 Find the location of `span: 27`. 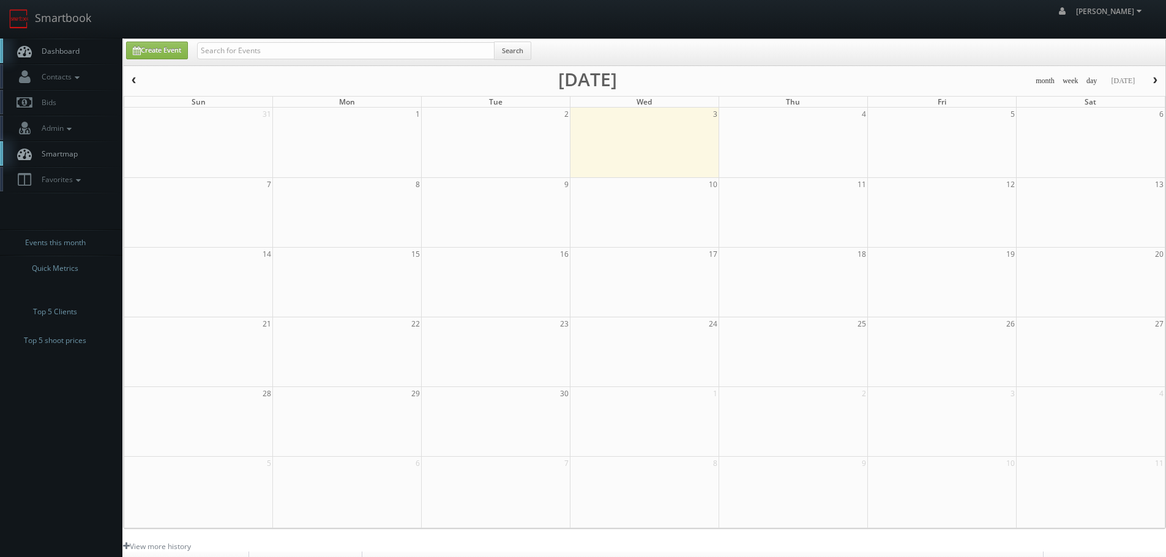

span: 27 is located at coordinates (1159, 324).